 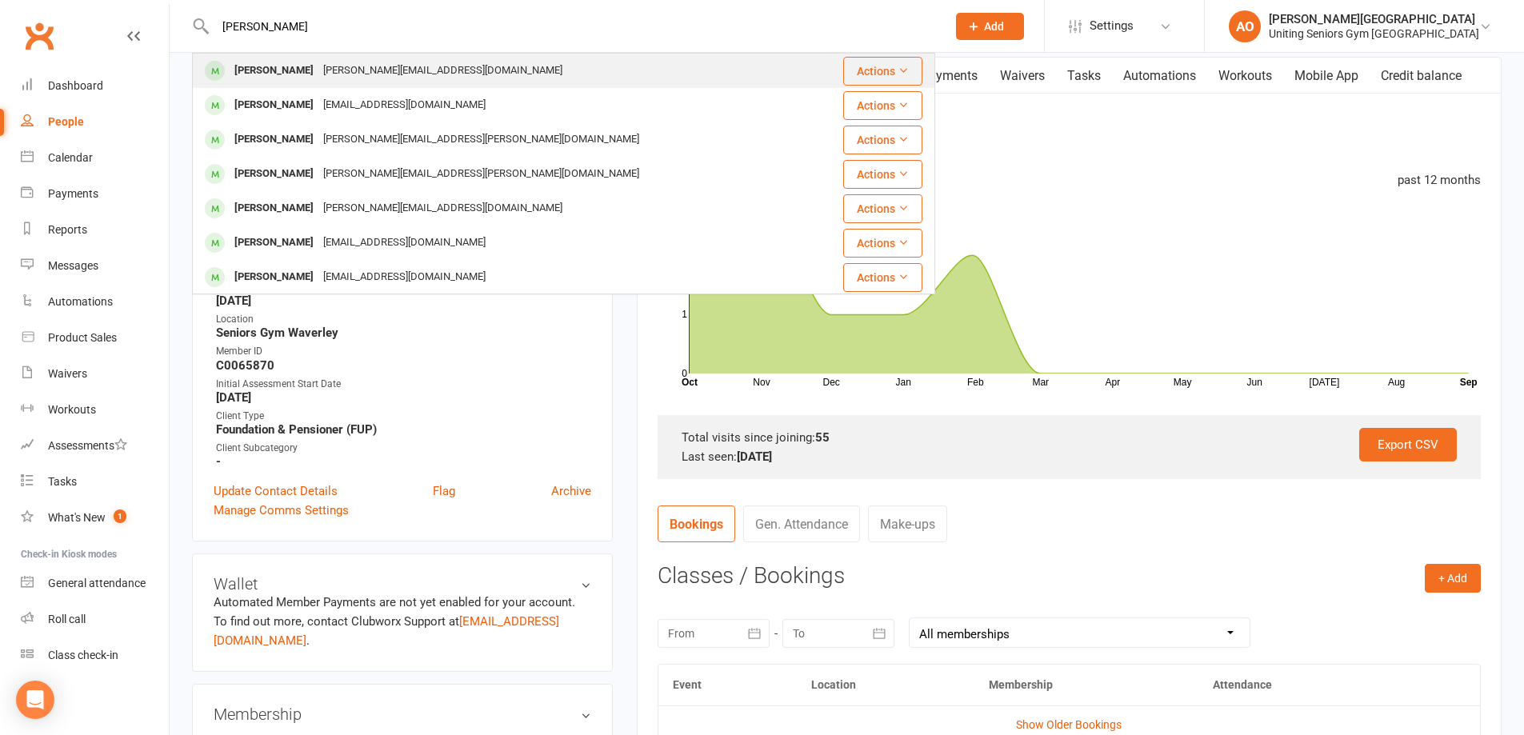 I want to click on div: Messages, so click(x=73, y=266).